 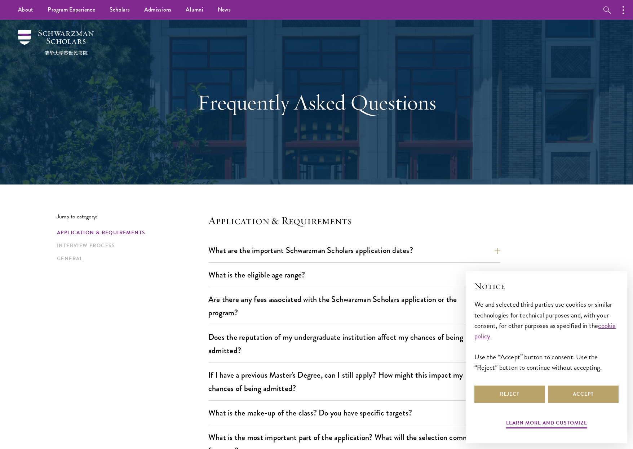 What do you see at coordinates (133, 217) in the screenshot?
I see `p: Jump to category:` at bounding box center [133, 217].